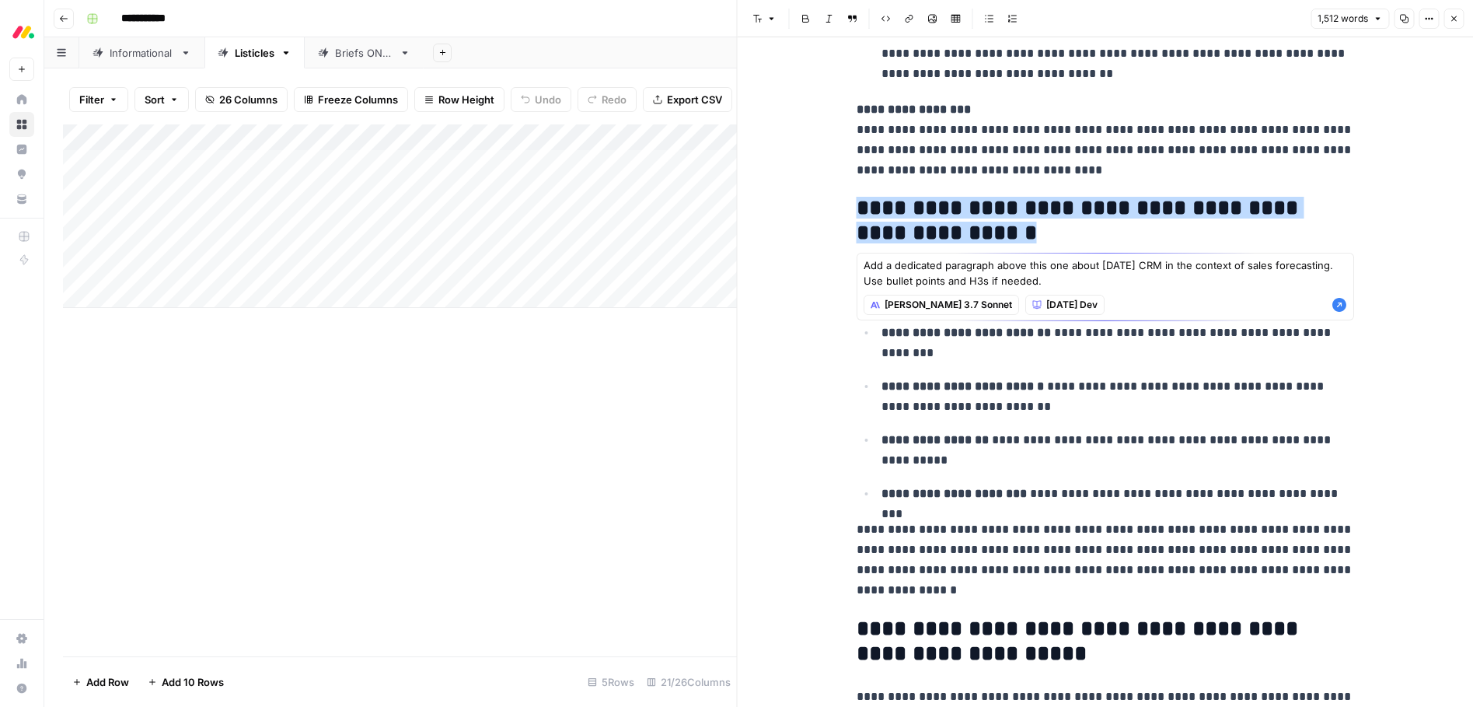 The height and width of the screenshot is (707, 1473). What do you see at coordinates (22, 199) in the screenshot?
I see `a: Your Data` at bounding box center [22, 199].